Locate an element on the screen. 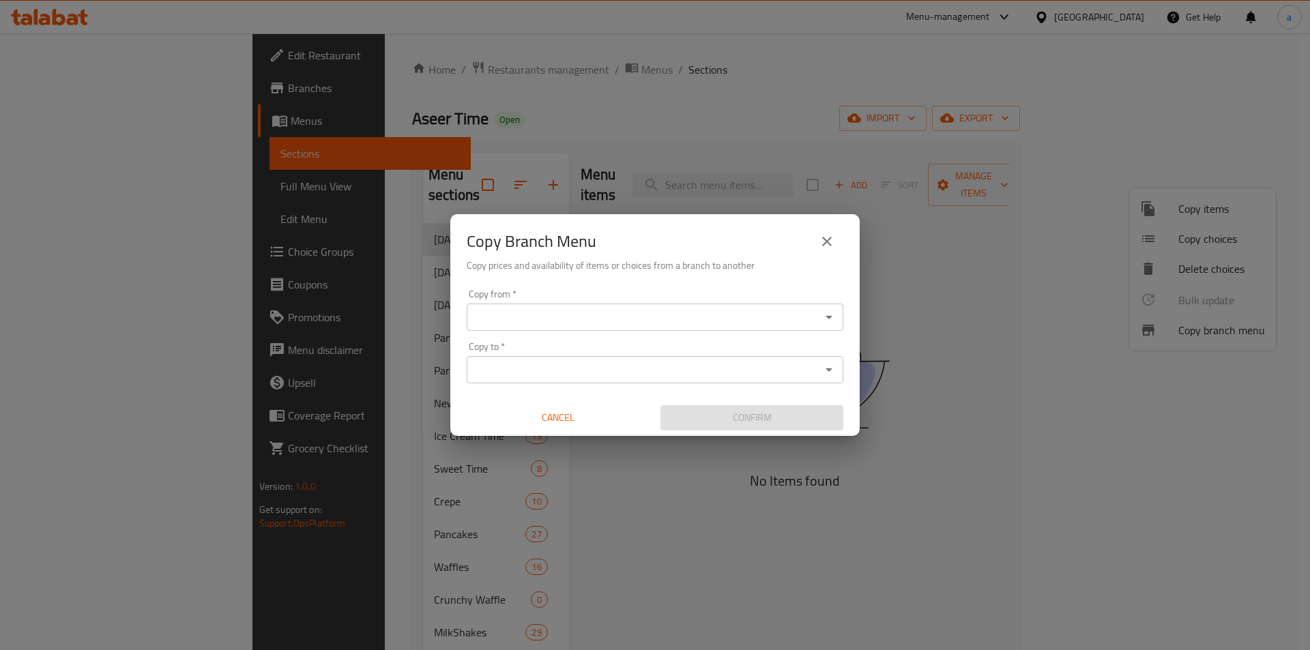 The width and height of the screenshot is (1310, 650). h2: Copy Branch Menu is located at coordinates (531, 241).